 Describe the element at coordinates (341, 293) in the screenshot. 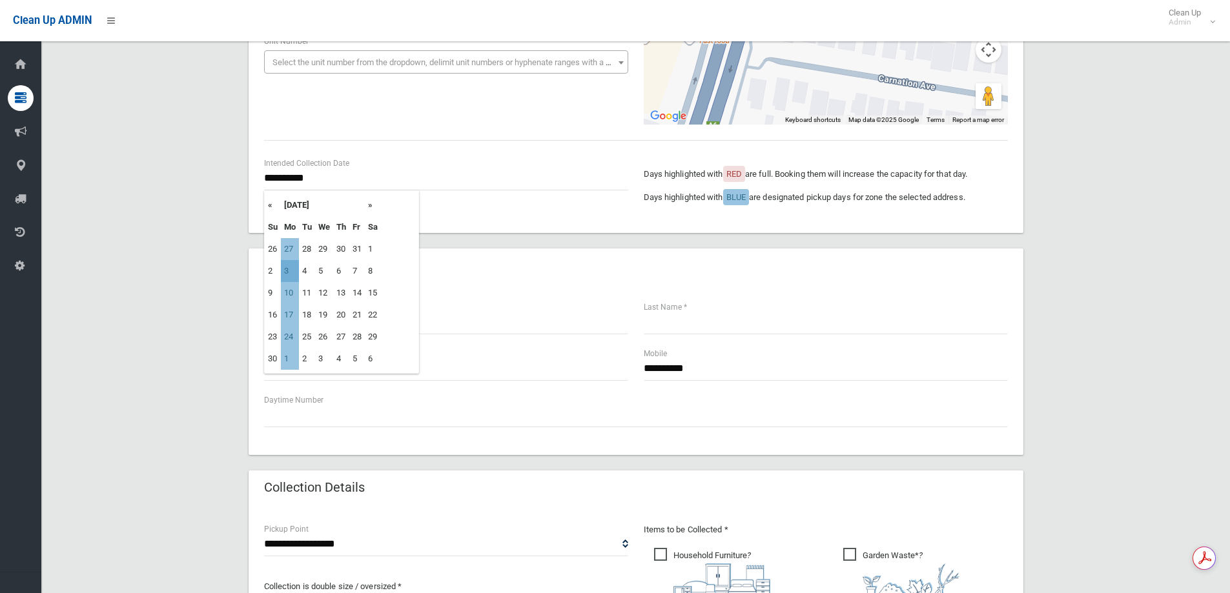

I see `td: 13` at that location.